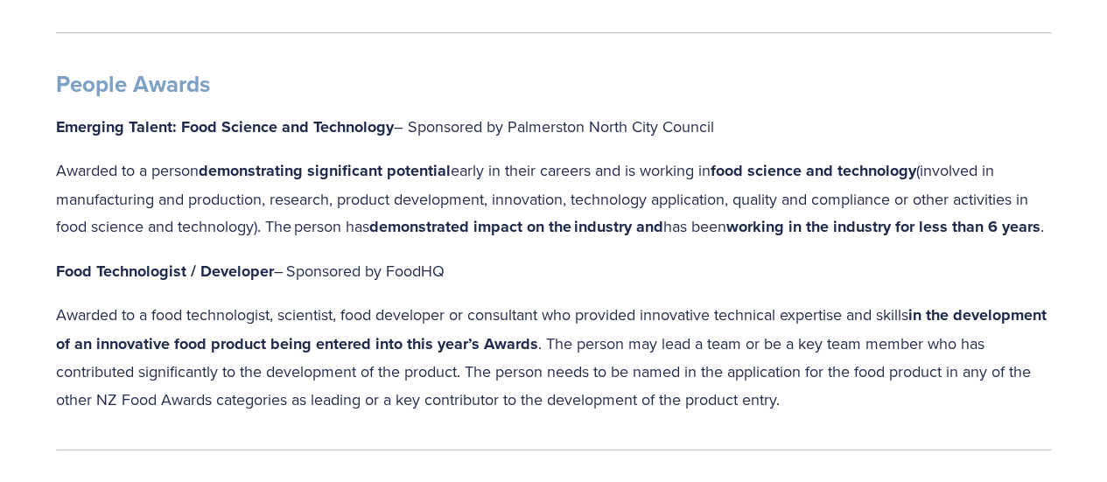 This screenshot has width=1107, height=482. Describe the element at coordinates (553, 357) in the screenshot. I see `p: Awarded to a food technologist, scientist, food developer or consultant who provided innovative t...` at that location.